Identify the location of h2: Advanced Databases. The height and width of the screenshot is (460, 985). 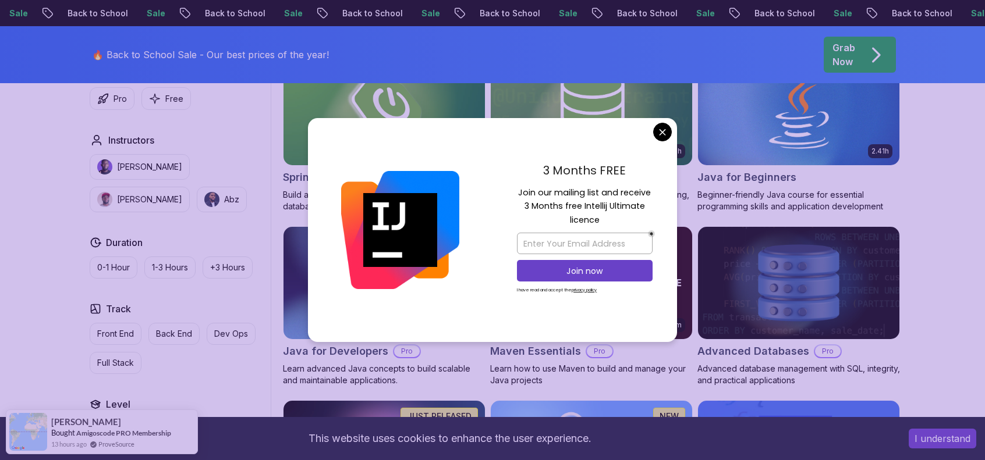
(753, 352).